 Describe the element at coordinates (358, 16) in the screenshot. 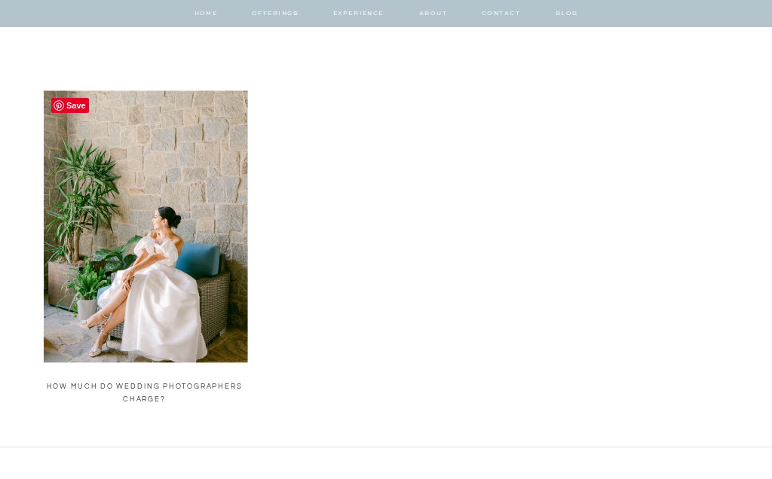

I see `a: EXPERIENCE` at that location.